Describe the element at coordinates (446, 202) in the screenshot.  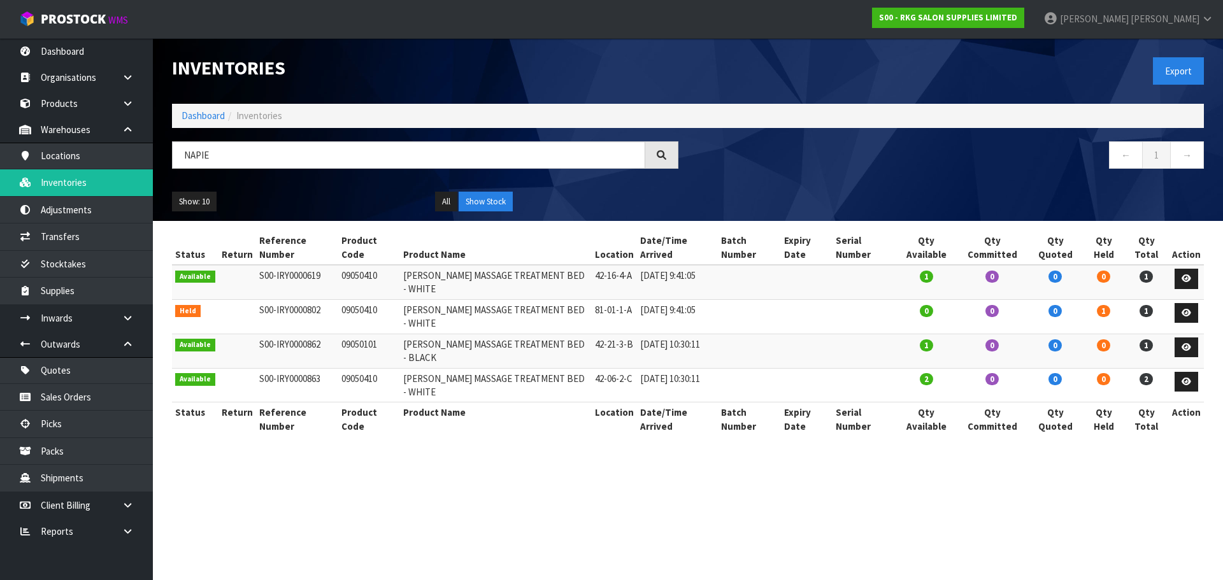
I see `button: All` at that location.